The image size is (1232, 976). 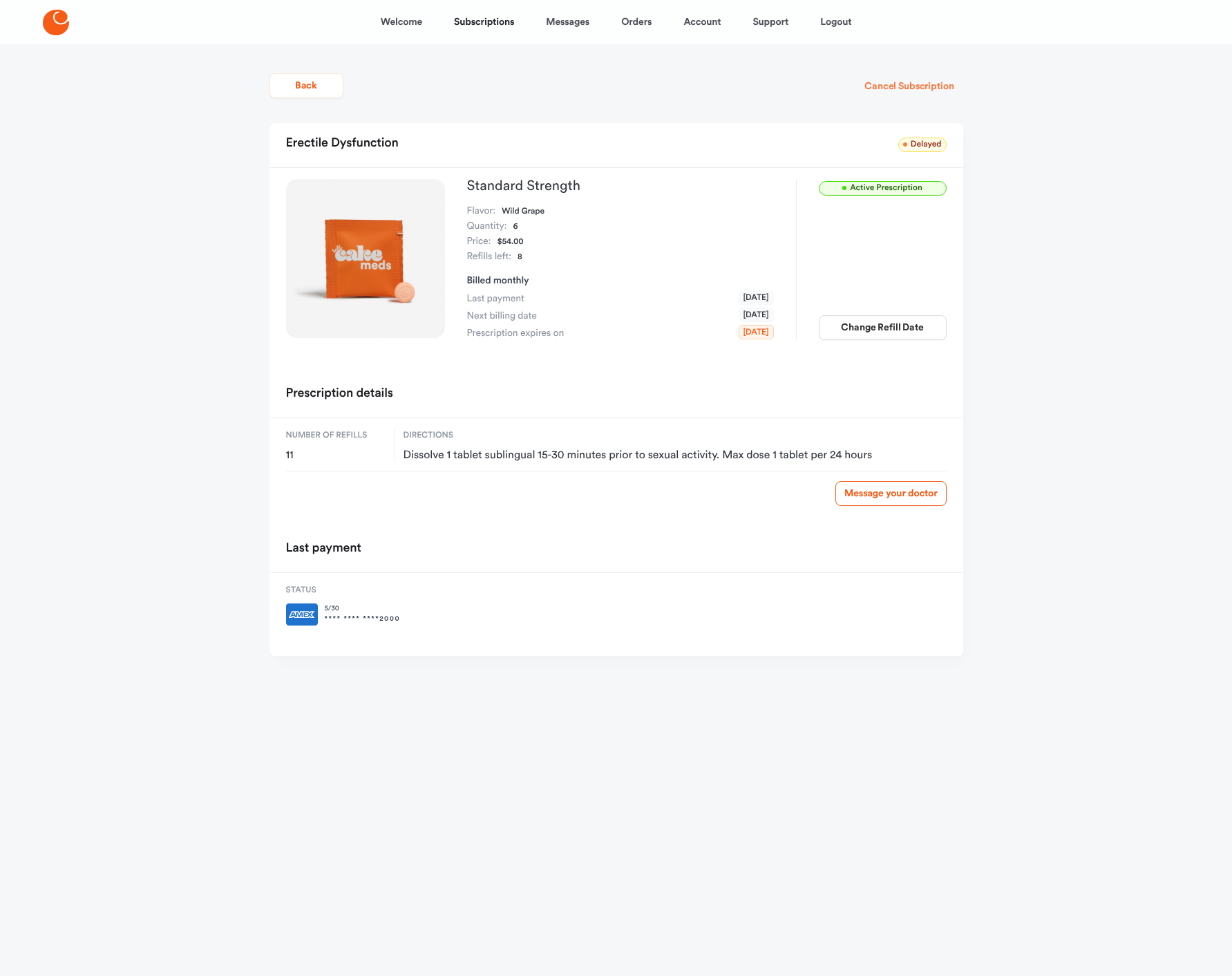 What do you see at coordinates (519, 257) in the screenshot?
I see `dd: 8` at bounding box center [519, 257].